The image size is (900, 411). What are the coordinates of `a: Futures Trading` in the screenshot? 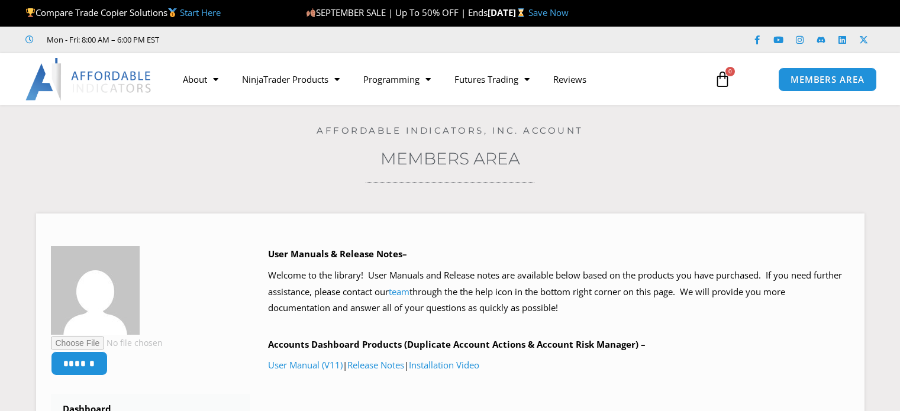 It's located at (492, 79).